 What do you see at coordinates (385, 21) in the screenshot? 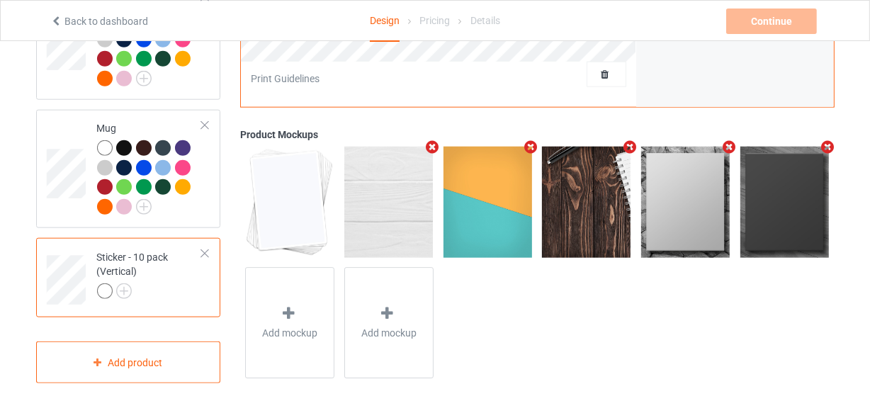
I see `div: Design` at bounding box center [385, 21].